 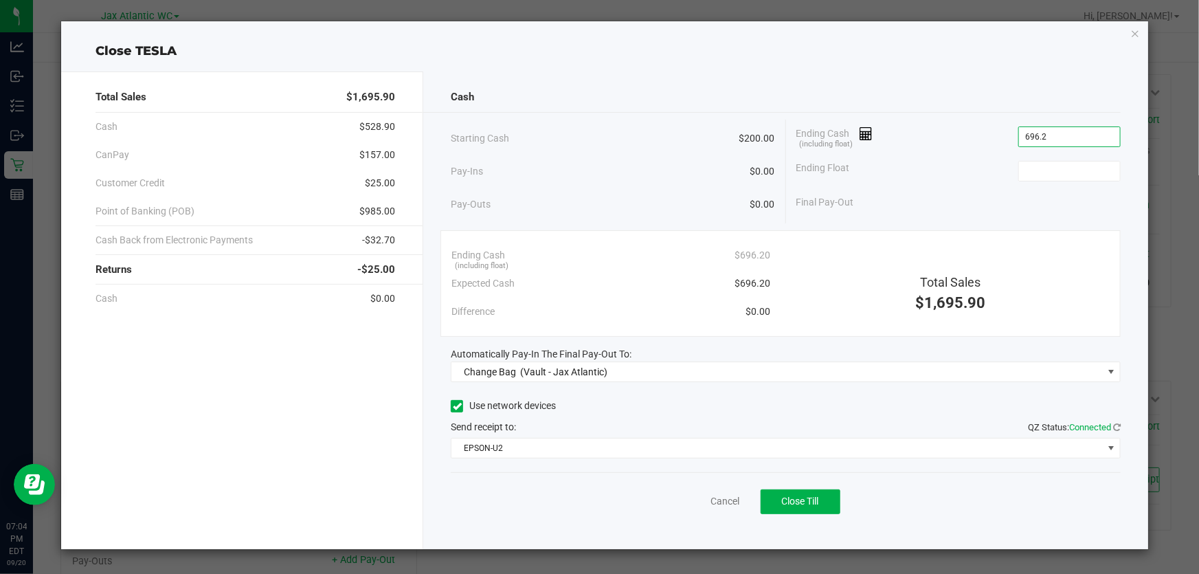 What do you see at coordinates (800, 501) in the screenshot?
I see `span: Close Till` at bounding box center [800, 501].